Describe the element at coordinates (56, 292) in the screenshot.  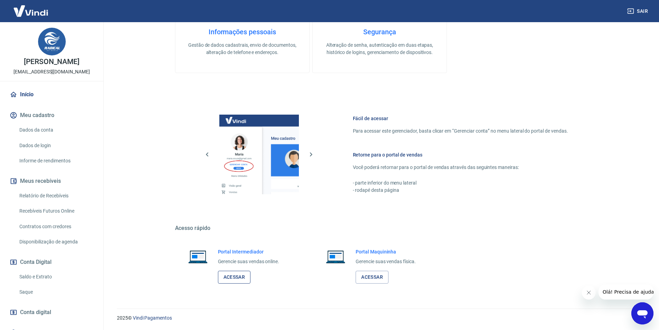
I see `a: Saque` at that location.